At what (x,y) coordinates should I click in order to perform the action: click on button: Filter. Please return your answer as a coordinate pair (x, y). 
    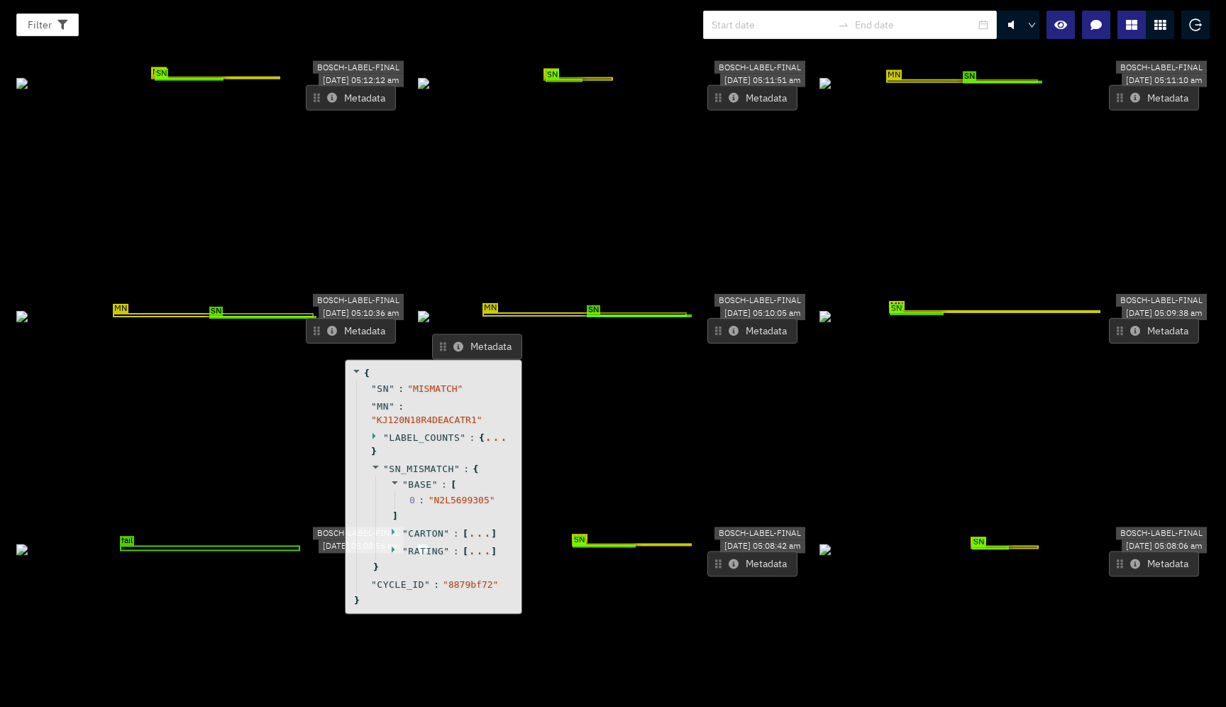
    Looking at the image, I should click on (48, 25).